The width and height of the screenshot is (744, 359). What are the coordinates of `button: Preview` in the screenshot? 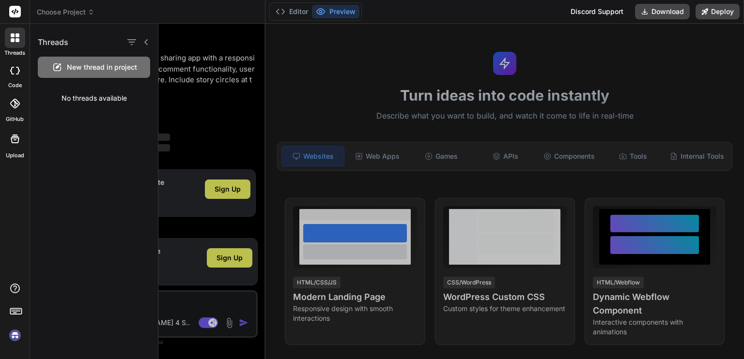 It's located at (336, 12).